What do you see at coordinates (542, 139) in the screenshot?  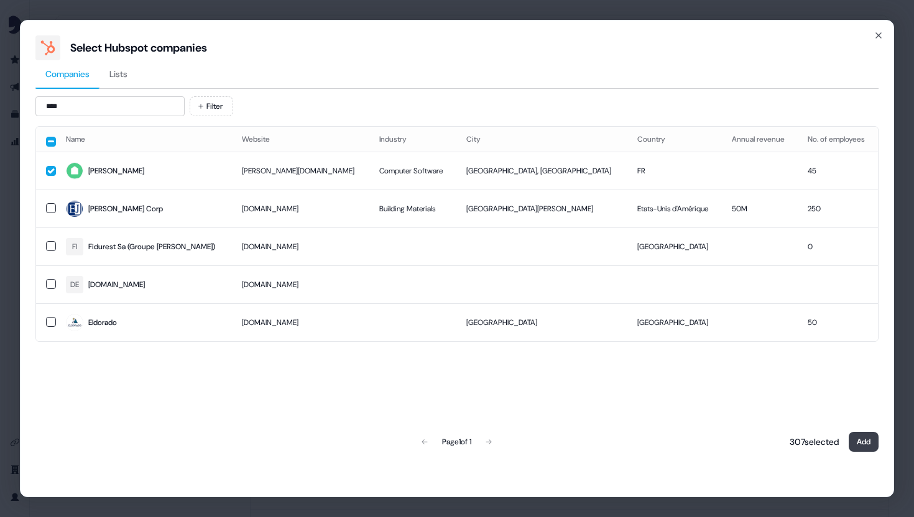 I see `th: City` at bounding box center [542, 139].